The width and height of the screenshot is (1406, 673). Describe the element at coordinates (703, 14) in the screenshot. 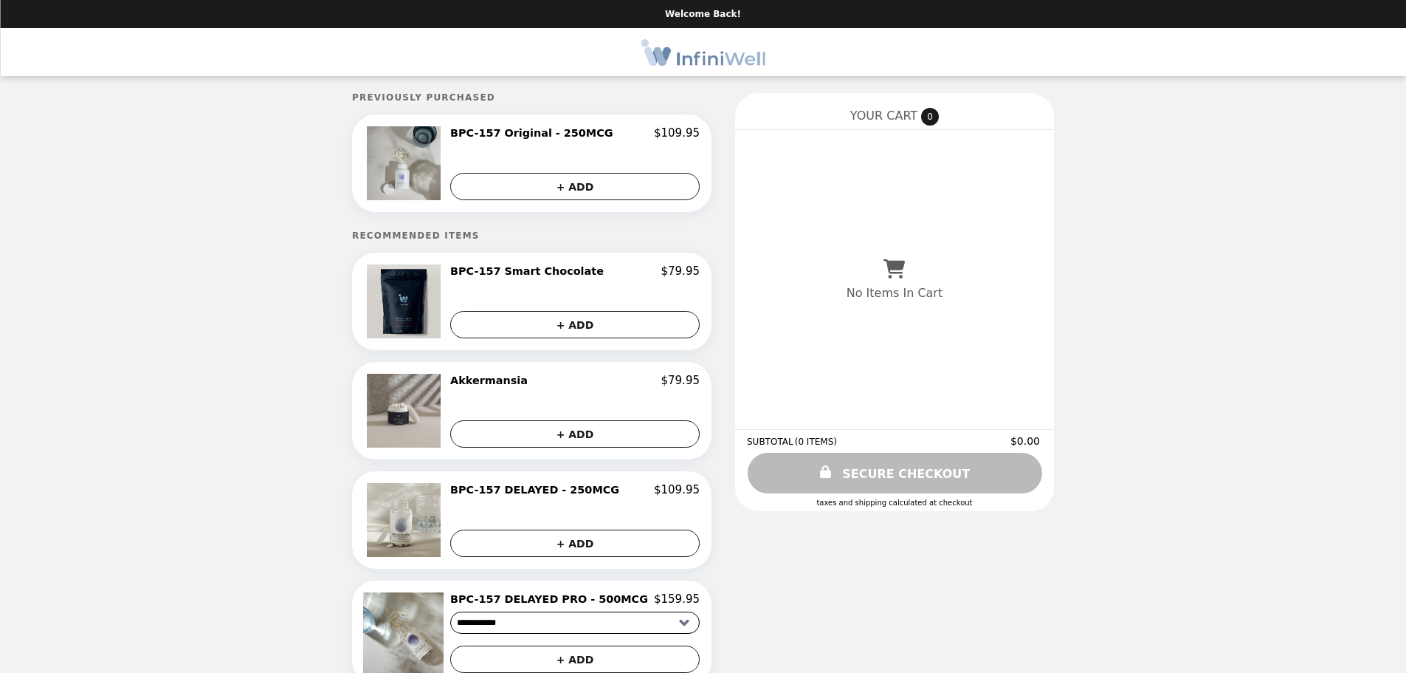

I see `p: Welcome Back!` at that location.